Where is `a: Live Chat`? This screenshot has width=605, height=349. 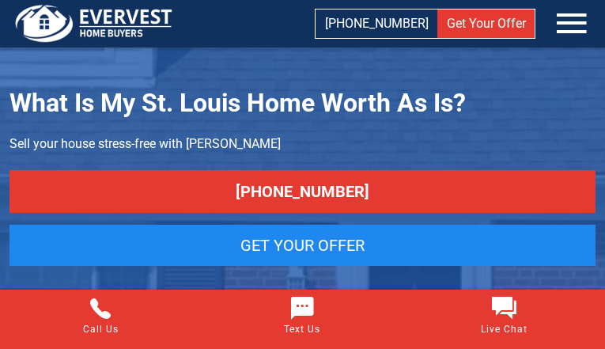 a: Live Chat is located at coordinates (504, 315).